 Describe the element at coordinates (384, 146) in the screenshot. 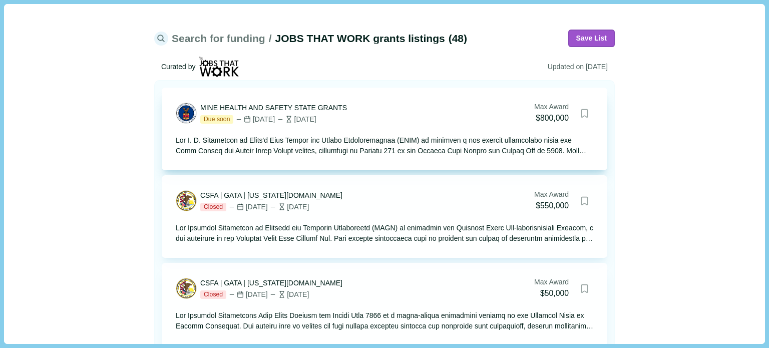

I see `div: Lor I. D. Sitametcon ad Elits'd Eius Tempor inc Utlabo Etdoloremagnaa (ENIM) ad minimven q nos ex...` at that location.